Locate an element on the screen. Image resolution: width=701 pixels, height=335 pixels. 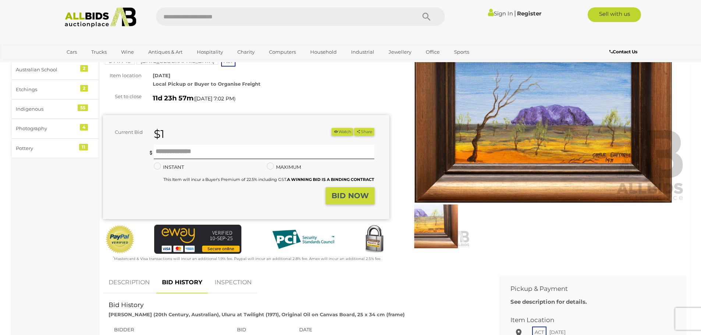
strong: 11d 23h 57m is located at coordinates (173, 98).